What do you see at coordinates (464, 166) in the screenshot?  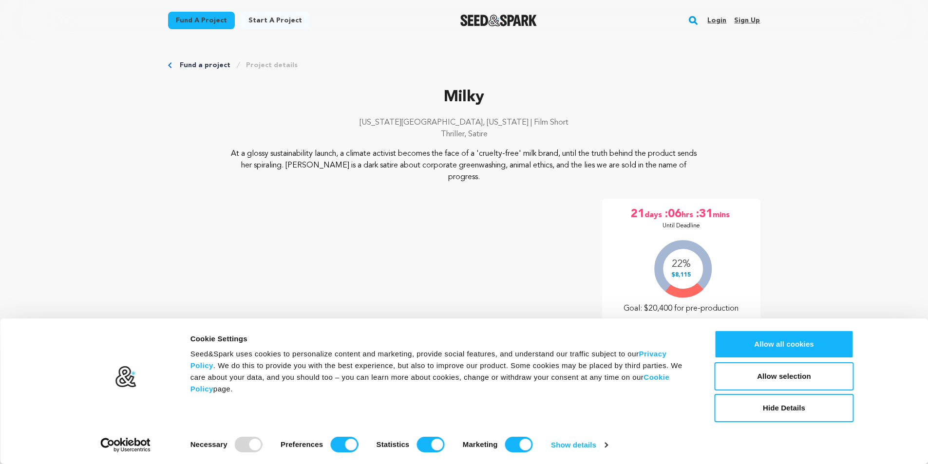 I see `p: At a glossy sustainability launch, a climate activist becomes the face of a 'cruelty-free' milk b...` at bounding box center [464, 166].